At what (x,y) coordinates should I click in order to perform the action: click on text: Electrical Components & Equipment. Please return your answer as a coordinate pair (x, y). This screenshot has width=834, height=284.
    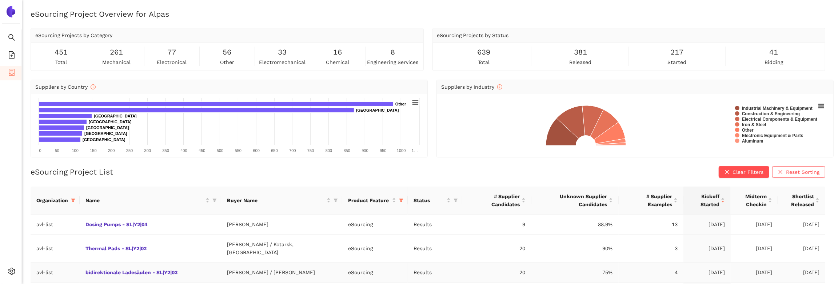
    Looking at the image, I should click on (779, 119).